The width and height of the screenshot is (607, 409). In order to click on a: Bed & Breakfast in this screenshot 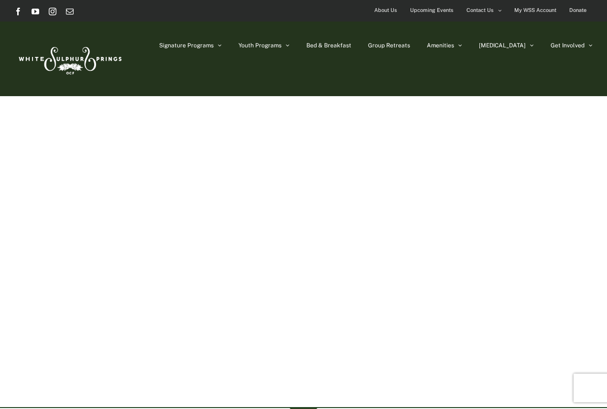, I will do `click(329, 45)`.